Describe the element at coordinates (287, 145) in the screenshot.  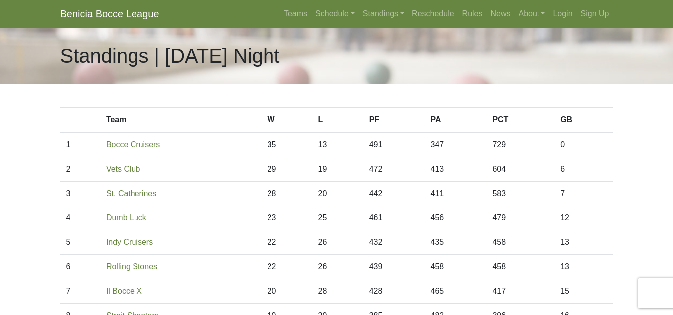
I see `td: 35` at that location.